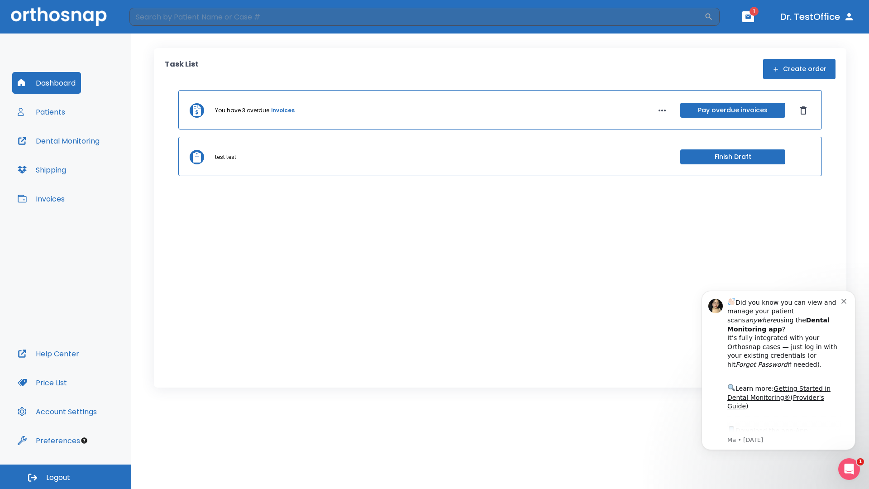 The image size is (869, 489). I want to click on a: Dashboard, so click(47, 83).